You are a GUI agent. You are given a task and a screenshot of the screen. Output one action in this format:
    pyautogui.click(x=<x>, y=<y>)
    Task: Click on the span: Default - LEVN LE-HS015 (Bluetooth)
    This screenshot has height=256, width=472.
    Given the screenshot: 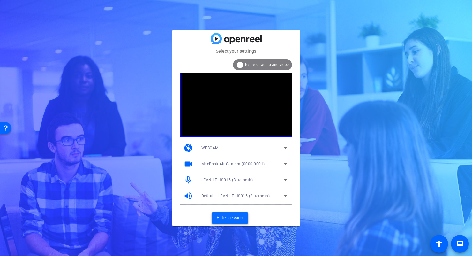 What is the action you would take?
    pyautogui.click(x=236, y=196)
    